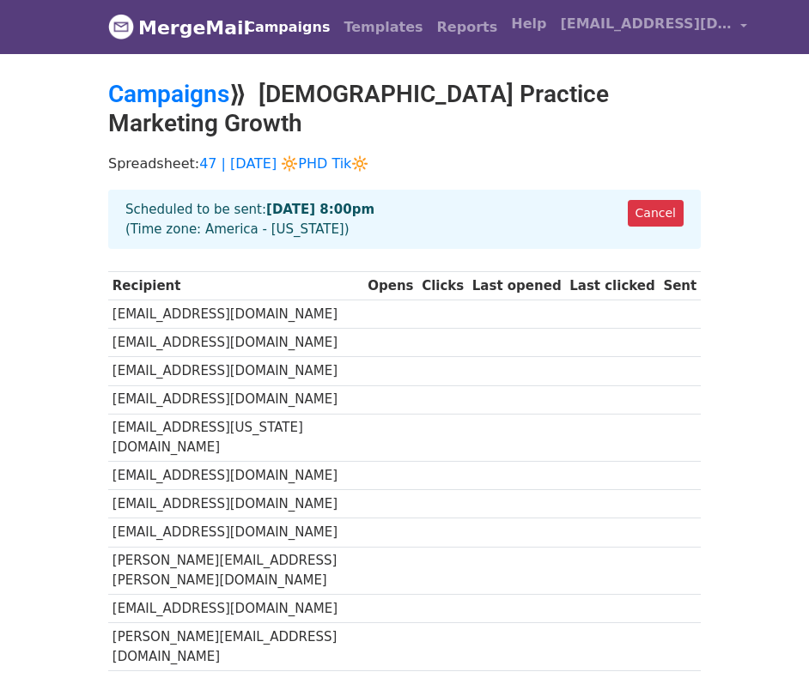 This screenshot has height=678, width=809. What do you see at coordinates (442, 286) in the screenshot?
I see `th: Clicks` at bounding box center [442, 286].